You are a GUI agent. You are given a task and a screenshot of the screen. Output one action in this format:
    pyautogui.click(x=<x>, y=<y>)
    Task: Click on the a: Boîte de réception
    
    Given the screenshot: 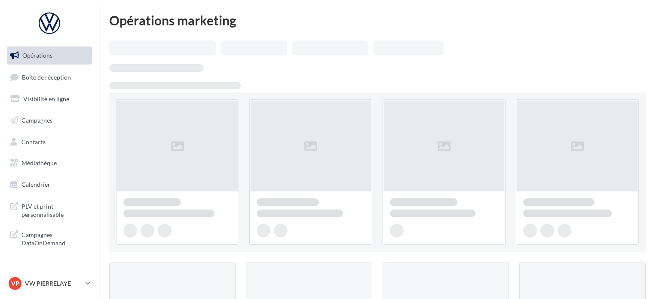 What is the action you would take?
    pyautogui.click(x=49, y=77)
    